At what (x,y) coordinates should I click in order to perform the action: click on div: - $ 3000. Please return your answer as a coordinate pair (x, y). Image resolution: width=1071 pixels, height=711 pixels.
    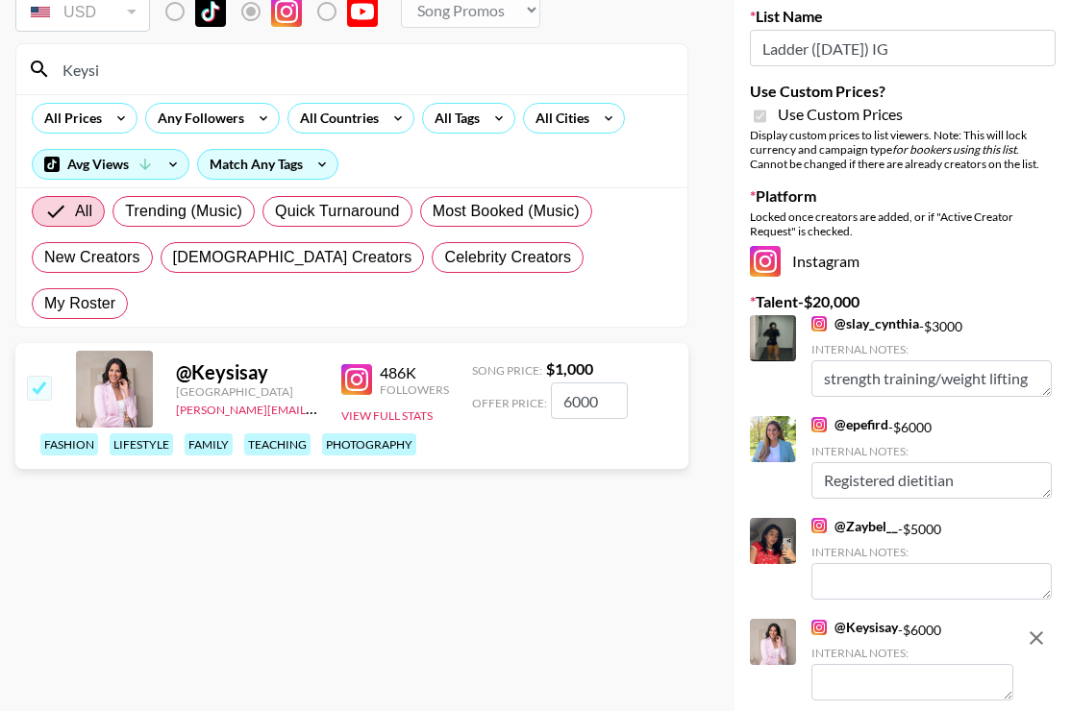
    Looking at the image, I should click on (932, 356).